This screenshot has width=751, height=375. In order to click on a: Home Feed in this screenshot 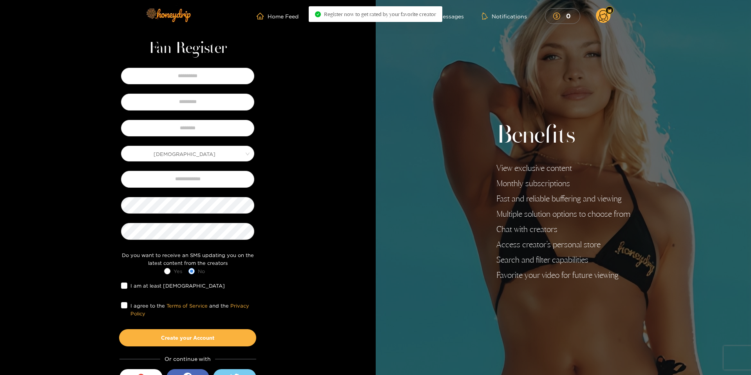, I will do `click(278, 16)`.